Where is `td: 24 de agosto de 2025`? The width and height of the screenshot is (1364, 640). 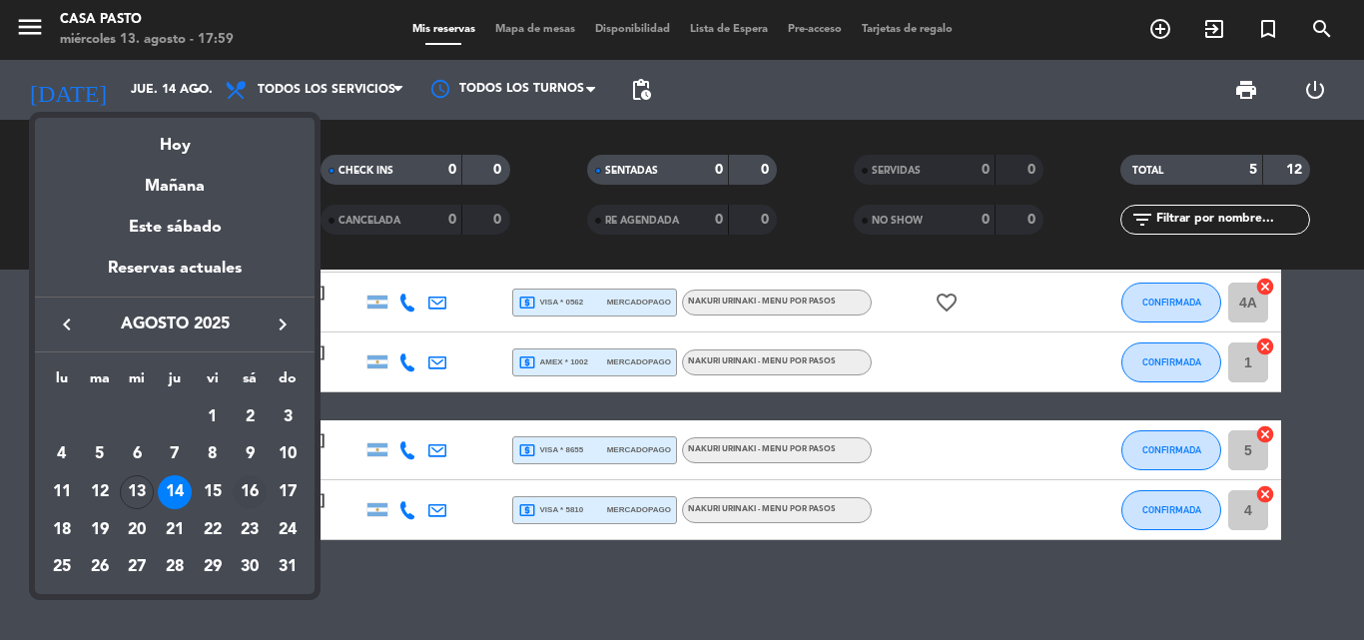
td: 24 de agosto de 2025 is located at coordinates (288, 530).